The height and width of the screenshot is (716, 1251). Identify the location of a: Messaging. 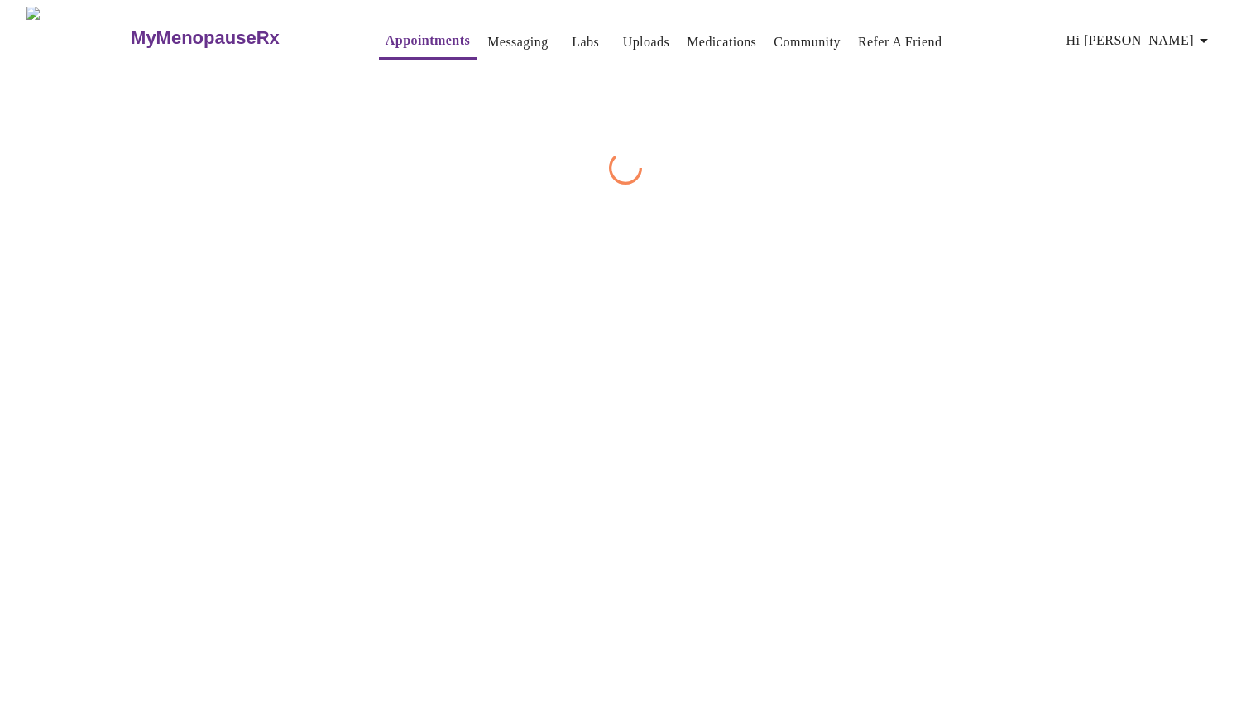
(517, 42).